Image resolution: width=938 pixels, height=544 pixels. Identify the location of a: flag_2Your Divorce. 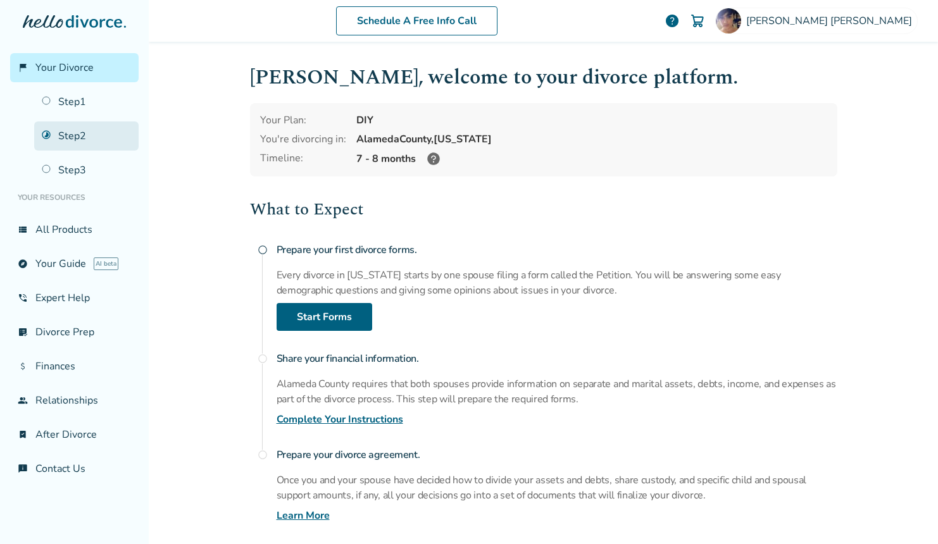
(74, 68).